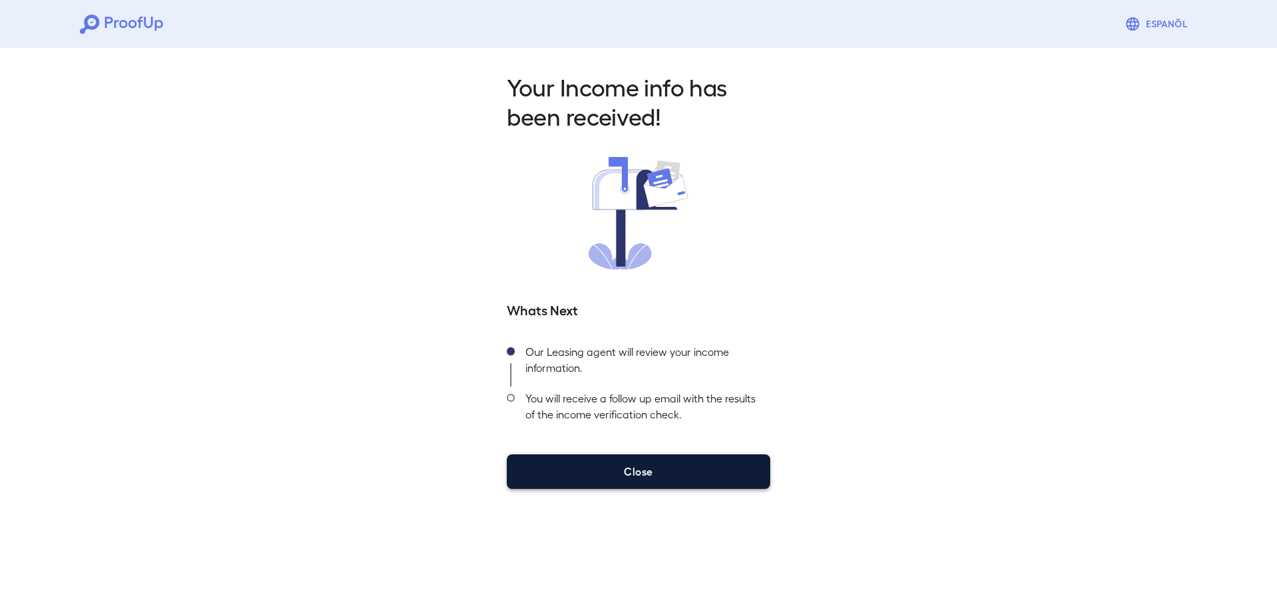 The width and height of the screenshot is (1277, 606). What do you see at coordinates (642, 410) in the screenshot?
I see `div: You will receive a follow up email with the results of the income verification check.` at bounding box center [642, 410].